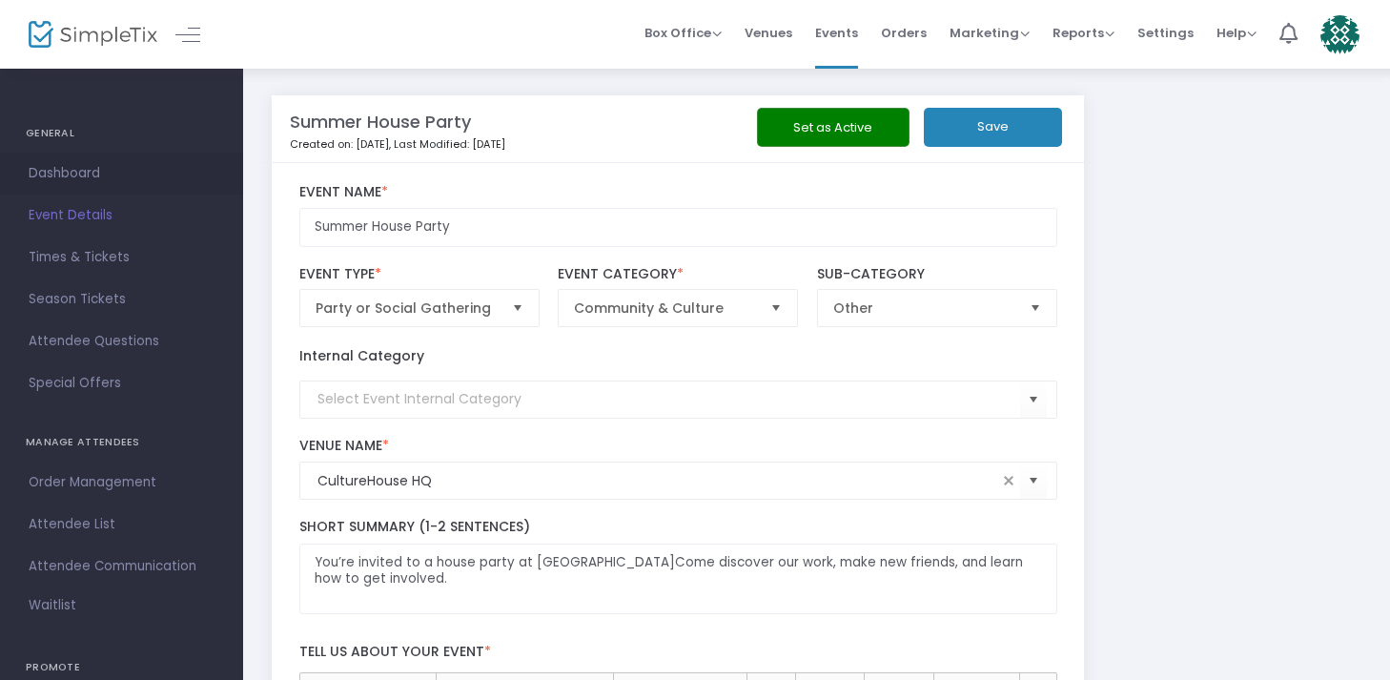 This screenshot has height=680, width=1390. What do you see at coordinates (121, 525) in the screenshot?
I see `span: Attendee List` at bounding box center [121, 525].